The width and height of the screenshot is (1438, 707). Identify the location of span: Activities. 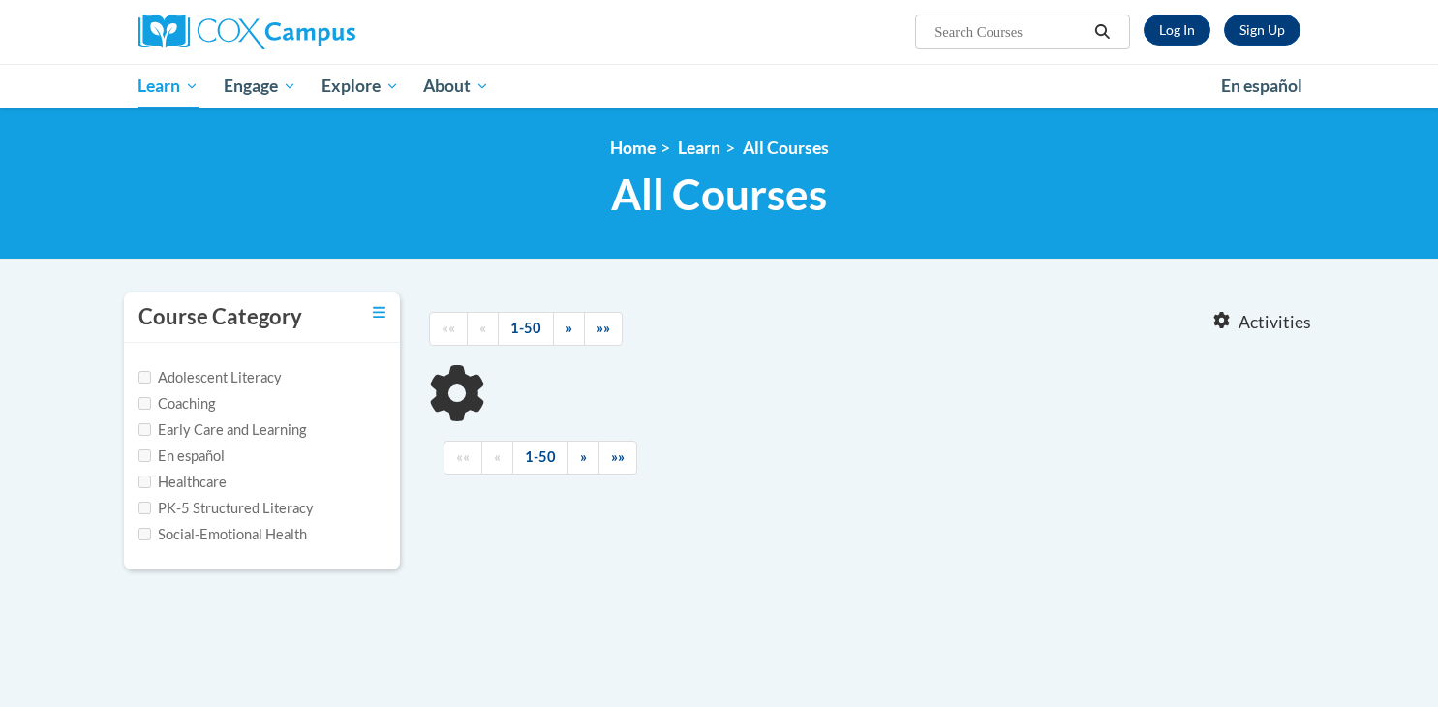
(1274, 322).